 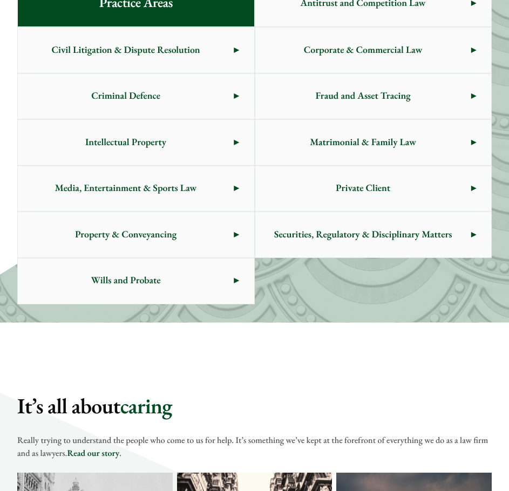 I want to click on a: Media, Entertainment & Sports Law, so click(x=136, y=189).